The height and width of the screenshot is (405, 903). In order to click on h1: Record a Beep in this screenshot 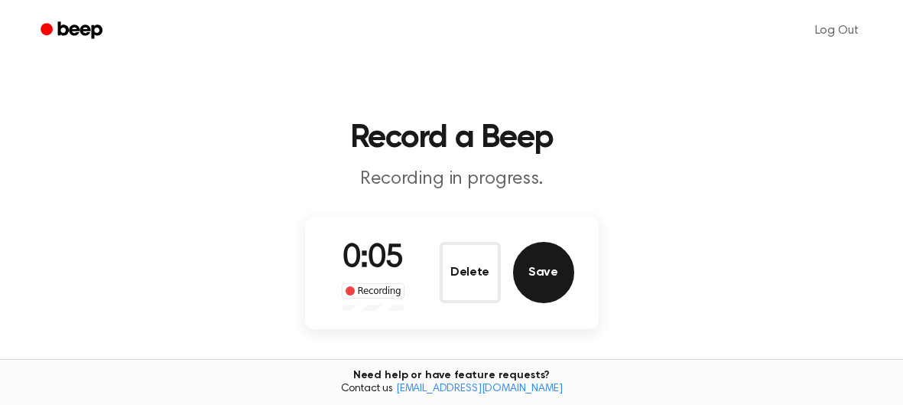, I will do `click(452, 138)`.